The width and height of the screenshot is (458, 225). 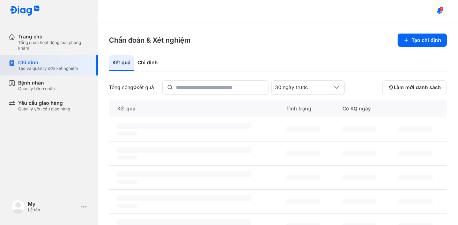 I want to click on div: Bệnh nhân, so click(x=36, y=83).